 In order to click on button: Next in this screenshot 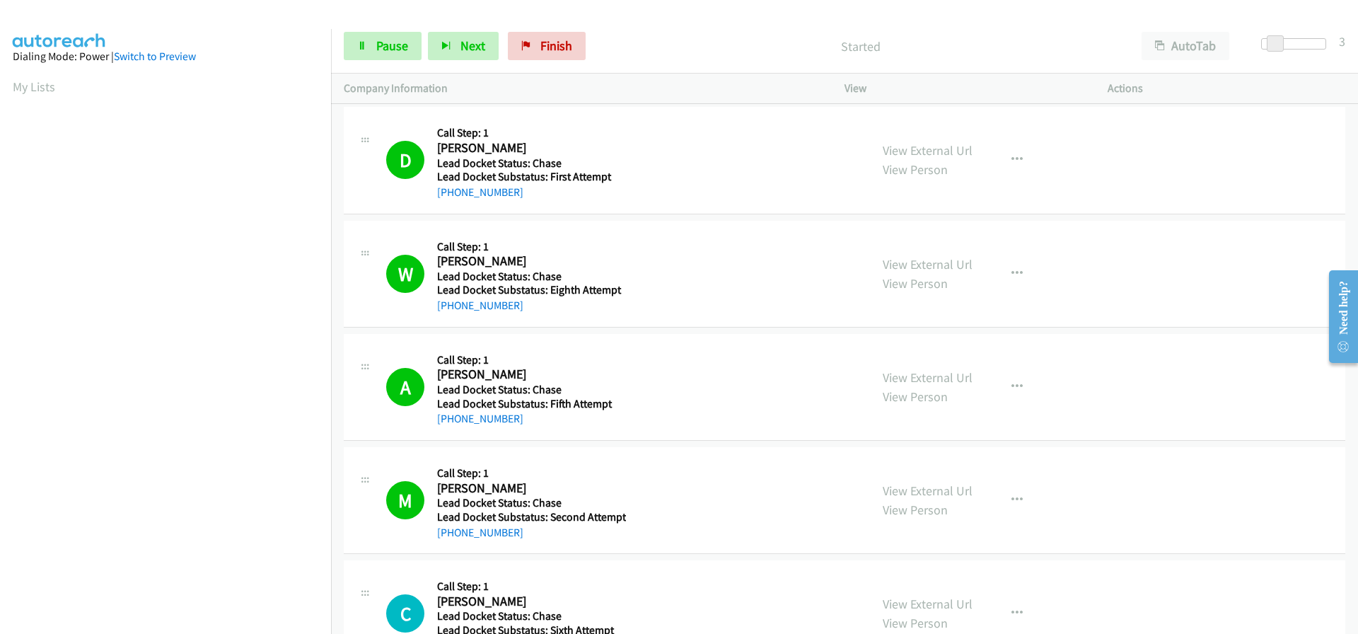, I will do `click(463, 46)`.